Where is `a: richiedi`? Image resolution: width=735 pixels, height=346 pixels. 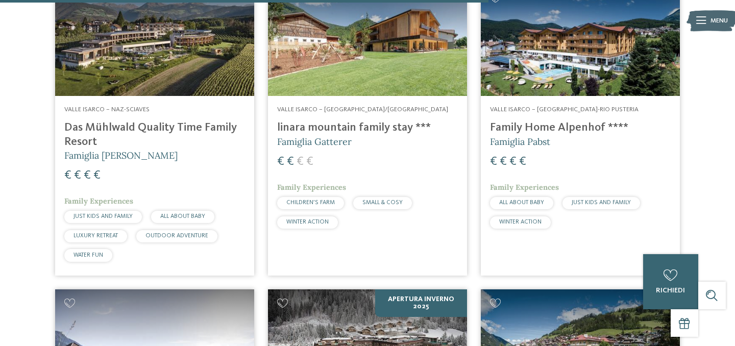 a: richiedi is located at coordinates (670, 282).